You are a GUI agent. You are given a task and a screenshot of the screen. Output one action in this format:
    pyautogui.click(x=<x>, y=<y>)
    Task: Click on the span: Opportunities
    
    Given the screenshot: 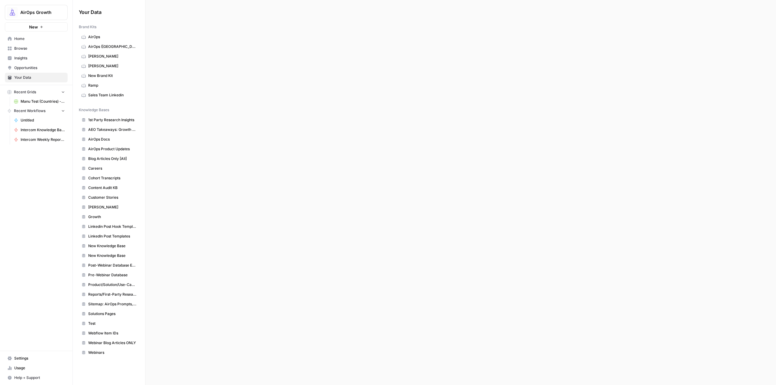 What is the action you would take?
    pyautogui.click(x=39, y=68)
    